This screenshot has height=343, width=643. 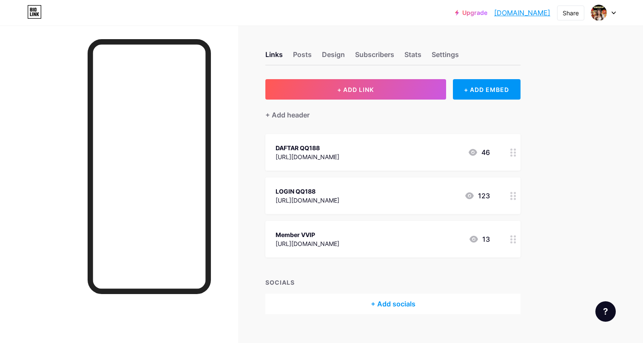 I want to click on div: Settings, so click(x=445, y=57).